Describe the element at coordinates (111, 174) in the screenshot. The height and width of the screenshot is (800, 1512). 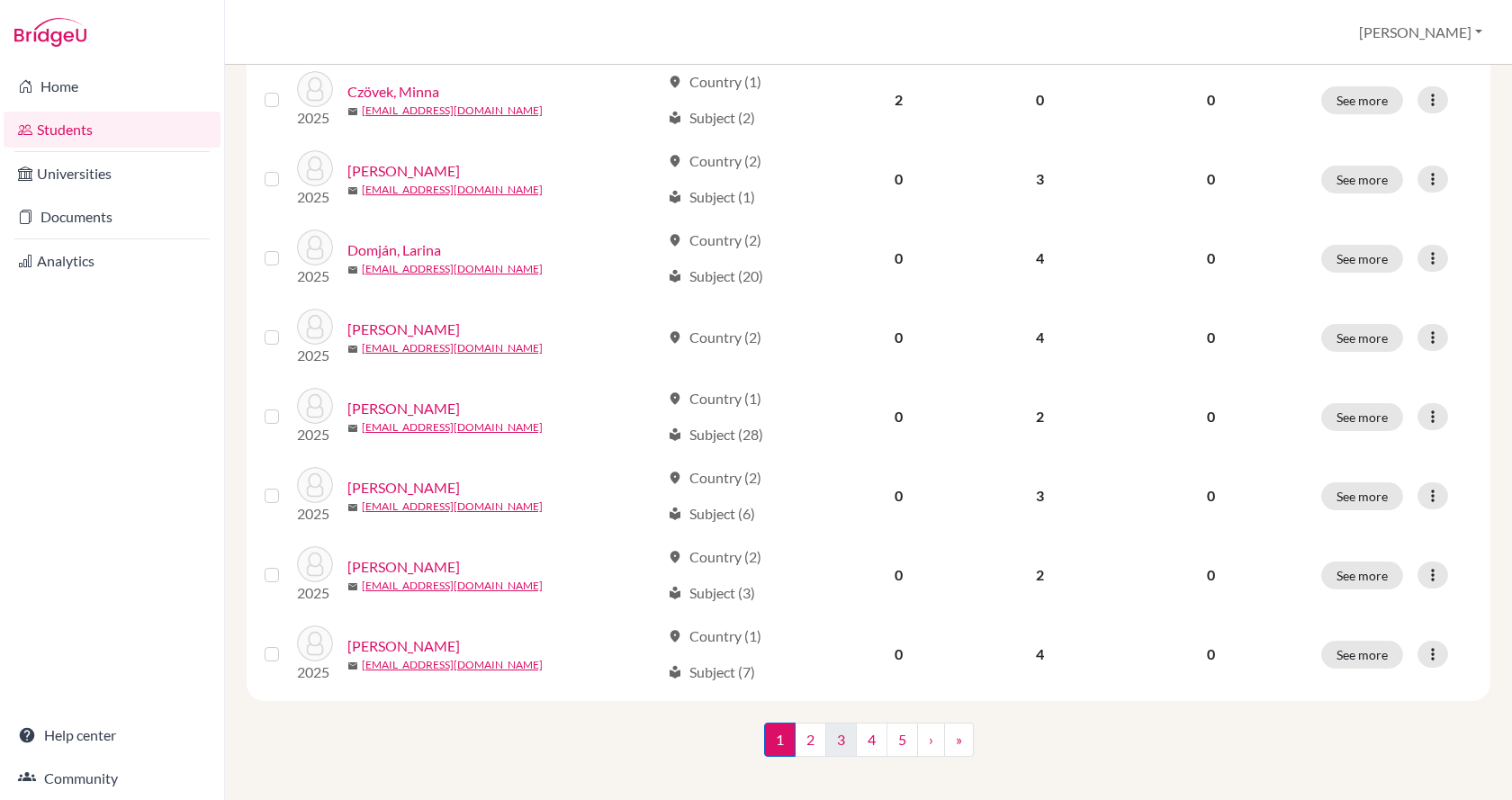
I see `a: Universities` at that location.